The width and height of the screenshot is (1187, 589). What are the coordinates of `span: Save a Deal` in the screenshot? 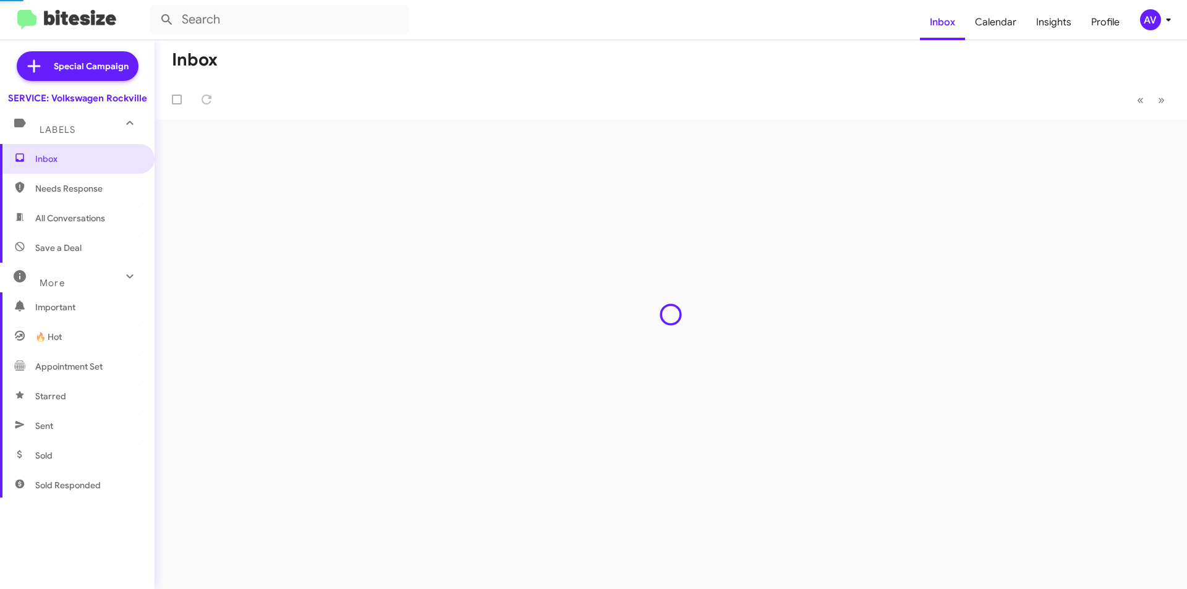 It's located at (58, 248).